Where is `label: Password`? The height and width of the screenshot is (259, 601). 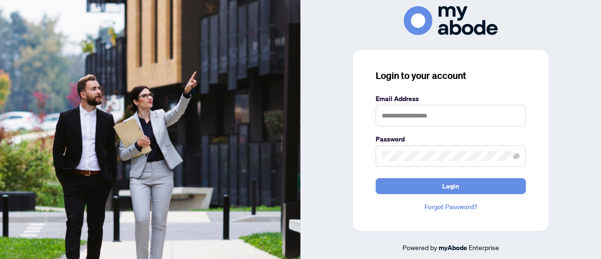
label: Password is located at coordinates (451, 139).